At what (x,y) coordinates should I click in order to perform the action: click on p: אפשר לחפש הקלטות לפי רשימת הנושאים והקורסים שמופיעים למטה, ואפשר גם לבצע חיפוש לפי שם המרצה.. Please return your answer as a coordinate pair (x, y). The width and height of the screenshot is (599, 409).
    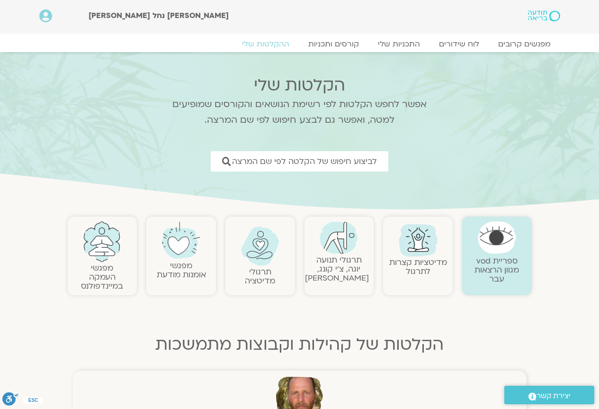
    Looking at the image, I should click on (300, 112).